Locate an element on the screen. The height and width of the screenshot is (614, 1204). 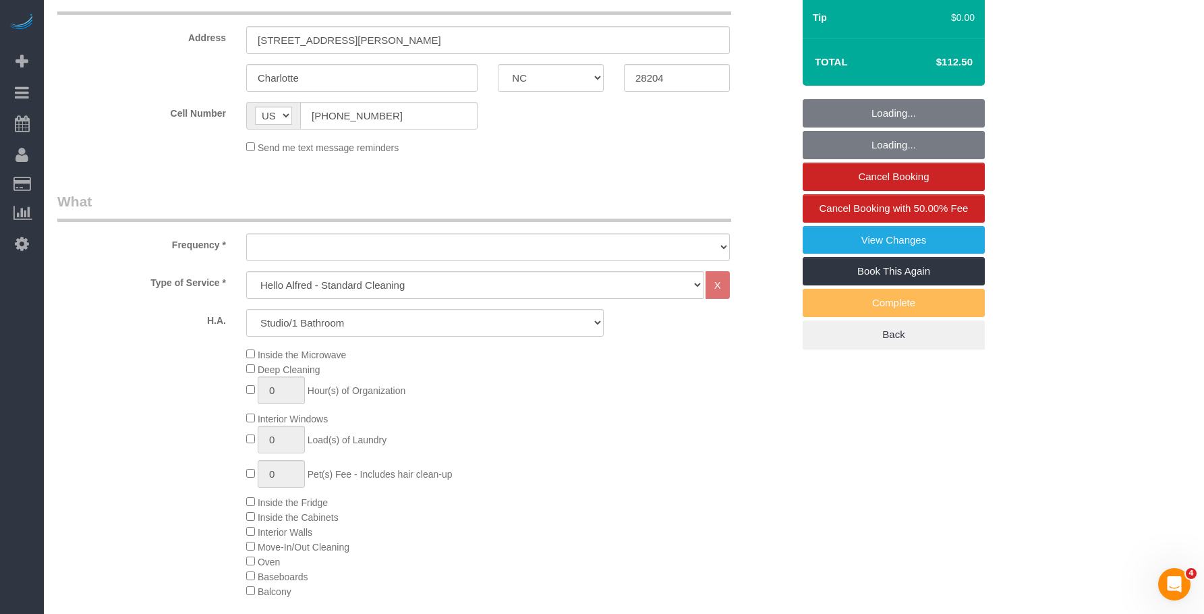
label: Type of Service * is located at coordinates (142, 280).